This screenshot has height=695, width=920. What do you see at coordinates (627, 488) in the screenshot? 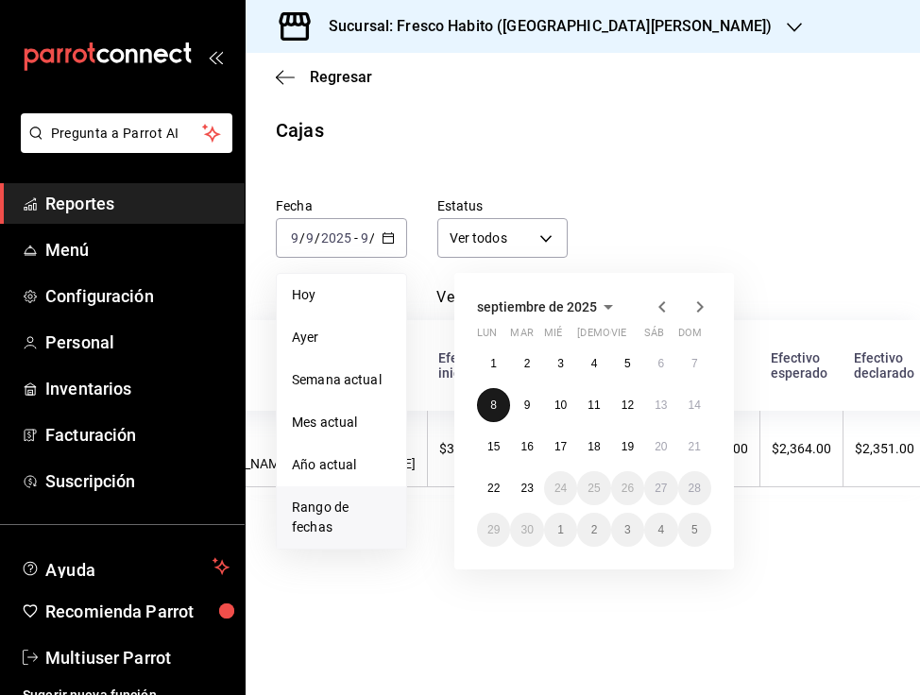
I see `button: 26 de septiembre de 2025` at bounding box center [627, 488].